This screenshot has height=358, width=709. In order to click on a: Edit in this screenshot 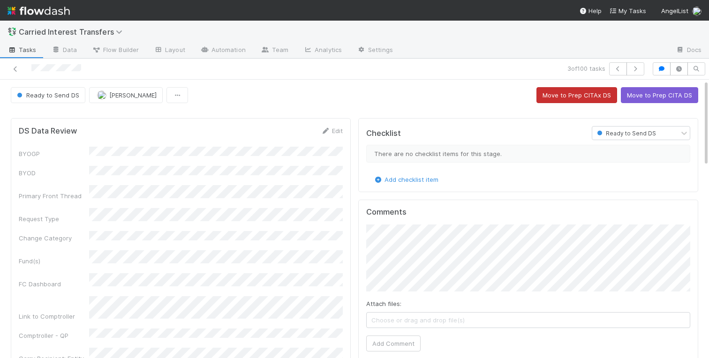, I will do `click(331, 131)`.